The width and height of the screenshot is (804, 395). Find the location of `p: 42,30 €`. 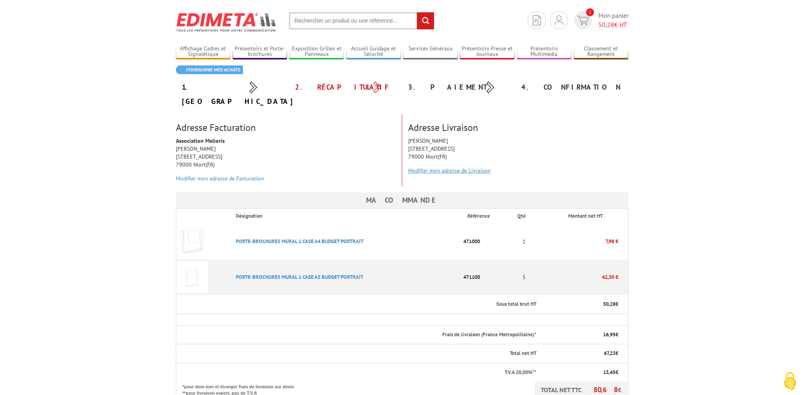

p: 42,30 € is located at coordinates (578, 277).